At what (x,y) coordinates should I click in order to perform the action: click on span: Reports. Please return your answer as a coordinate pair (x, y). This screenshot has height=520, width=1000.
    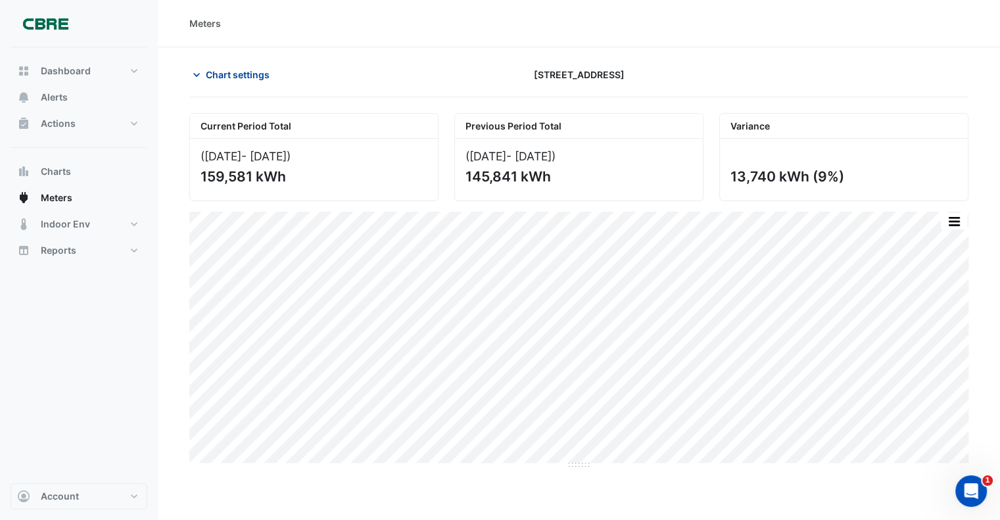
    Looking at the image, I should click on (58, 250).